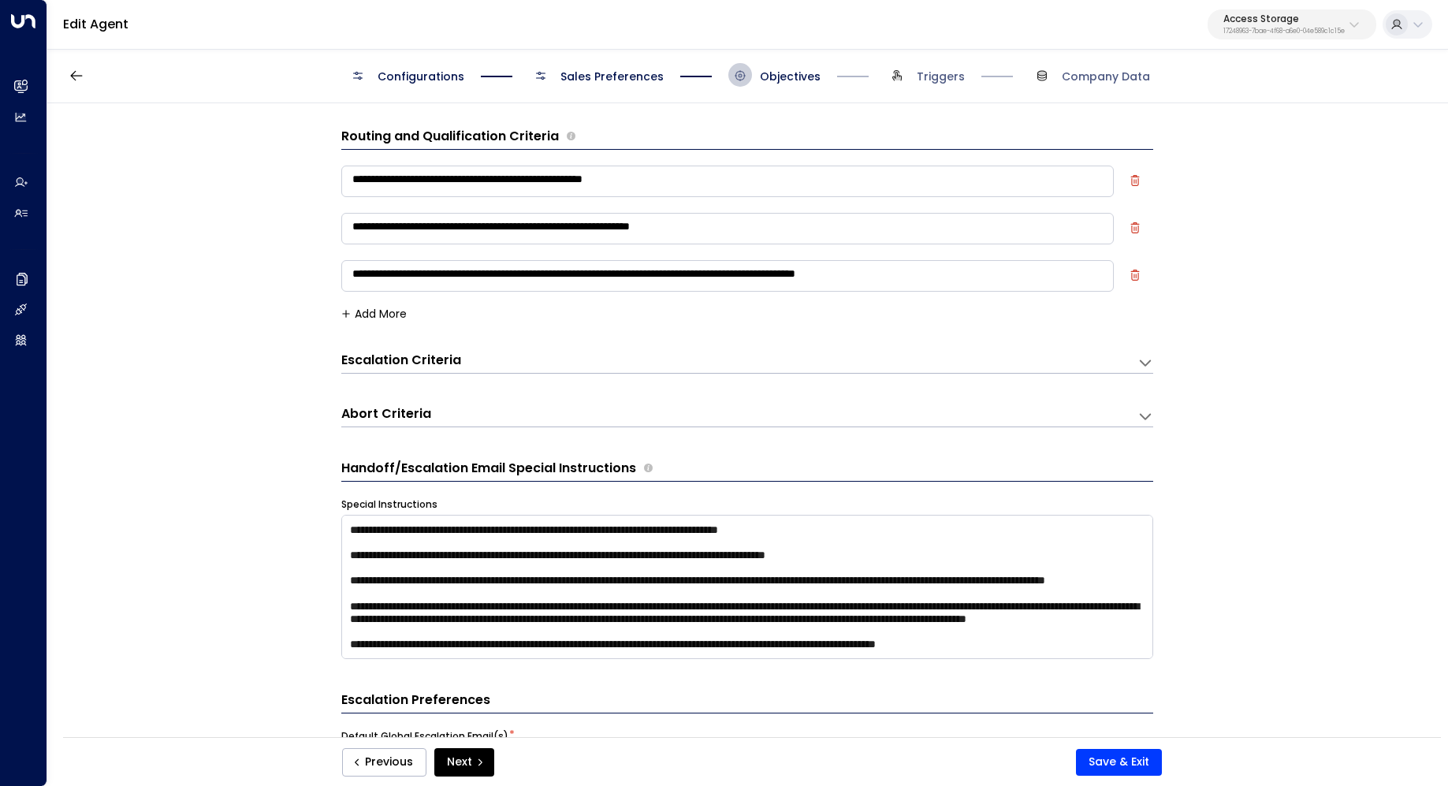 The height and width of the screenshot is (786, 1448). I want to click on h3: Abort Criteria, so click(386, 414).